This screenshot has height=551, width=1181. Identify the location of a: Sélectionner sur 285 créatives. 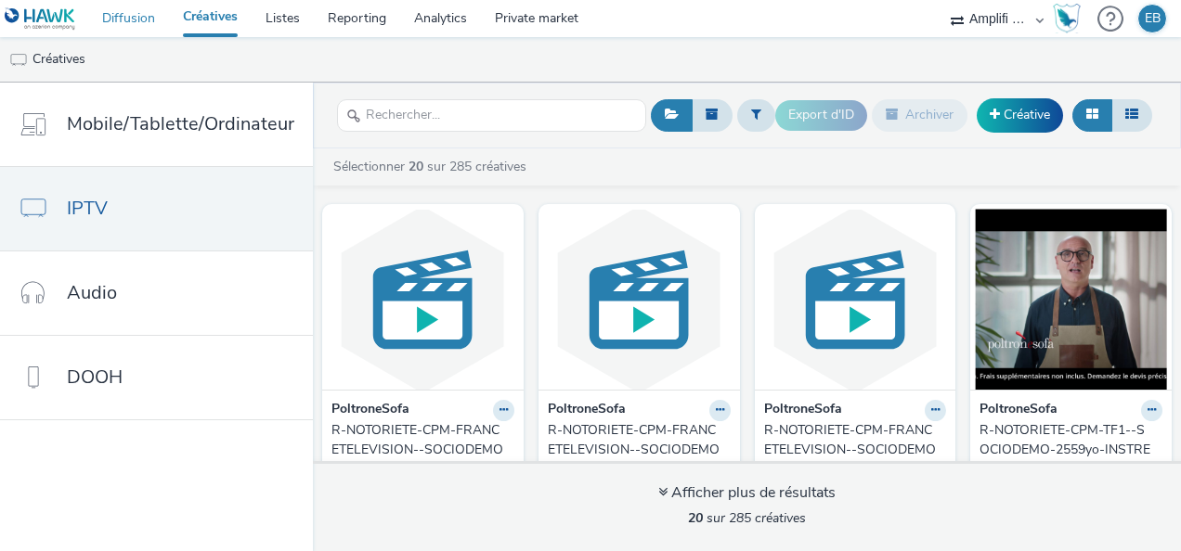
(433, 166).